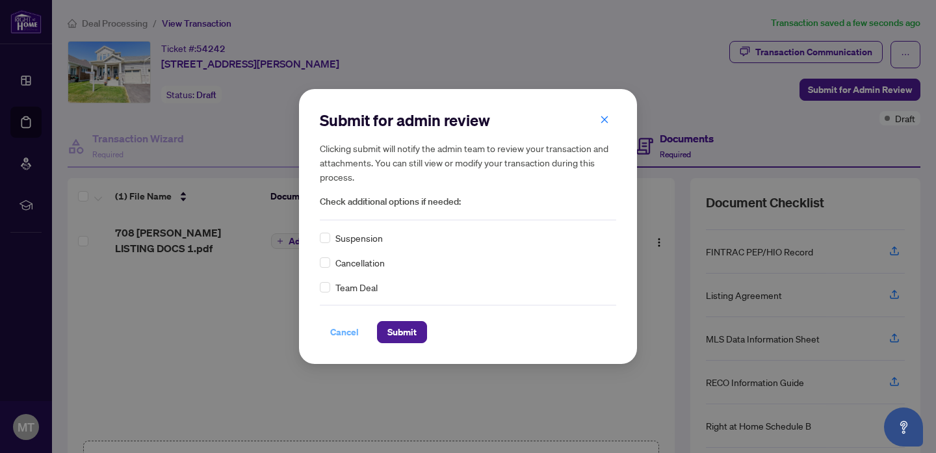 Image resolution: width=936 pixels, height=453 pixels. What do you see at coordinates (359, 238) in the screenshot?
I see `span: Suspension` at bounding box center [359, 238].